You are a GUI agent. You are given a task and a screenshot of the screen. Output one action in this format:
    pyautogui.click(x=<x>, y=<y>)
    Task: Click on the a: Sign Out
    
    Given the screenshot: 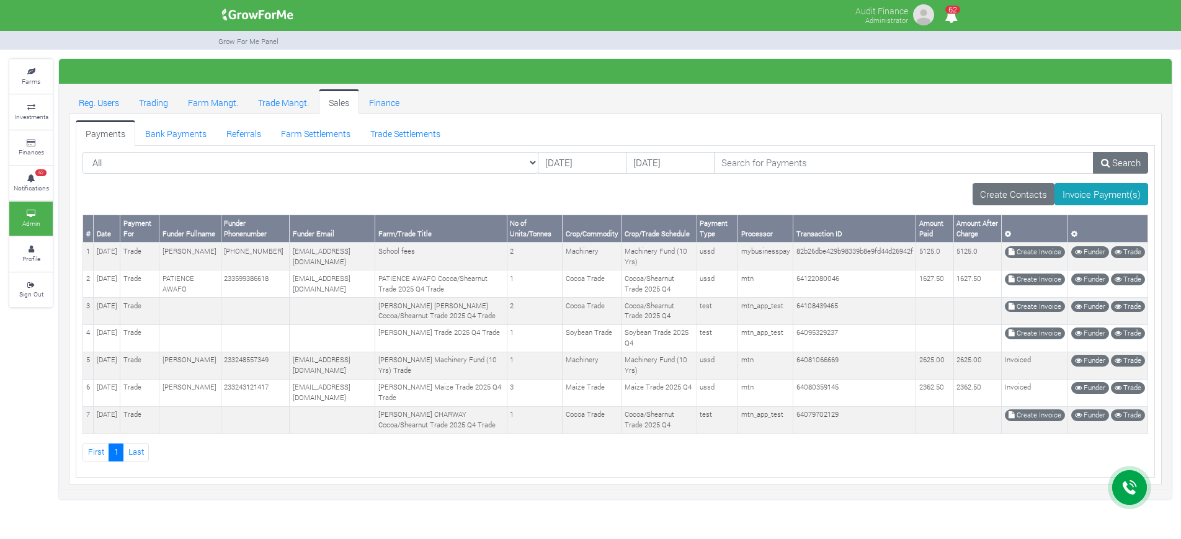 What is the action you would take?
    pyautogui.click(x=31, y=290)
    